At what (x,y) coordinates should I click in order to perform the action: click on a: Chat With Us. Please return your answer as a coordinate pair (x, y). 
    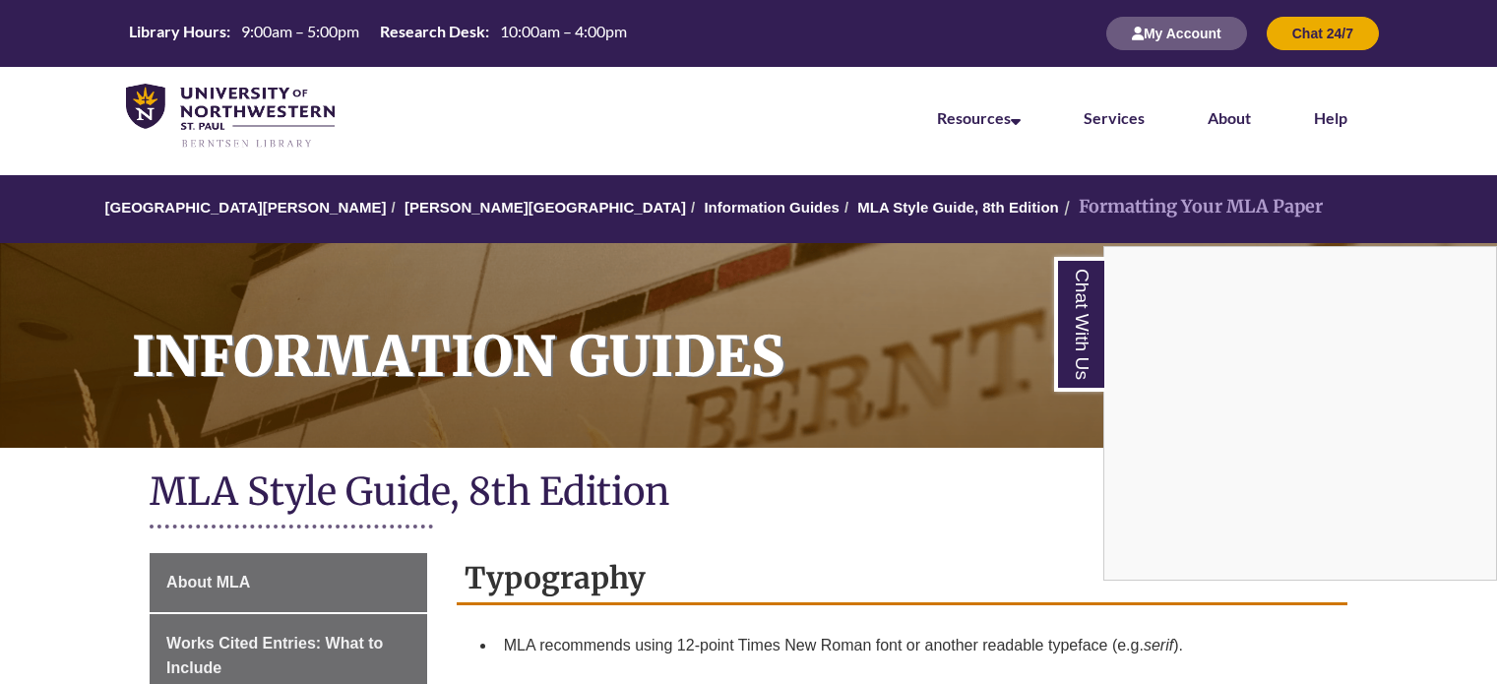
    Looking at the image, I should click on (1078, 324).